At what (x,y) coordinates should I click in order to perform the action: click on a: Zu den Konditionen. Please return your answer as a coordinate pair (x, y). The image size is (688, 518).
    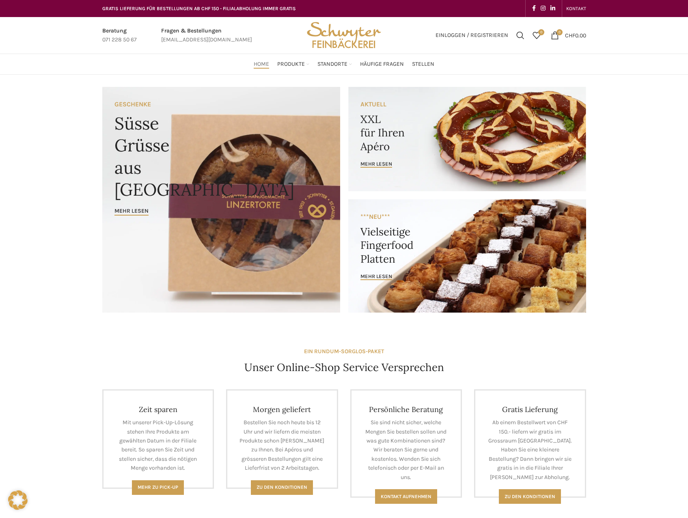
    Looking at the image, I should click on (282, 487).